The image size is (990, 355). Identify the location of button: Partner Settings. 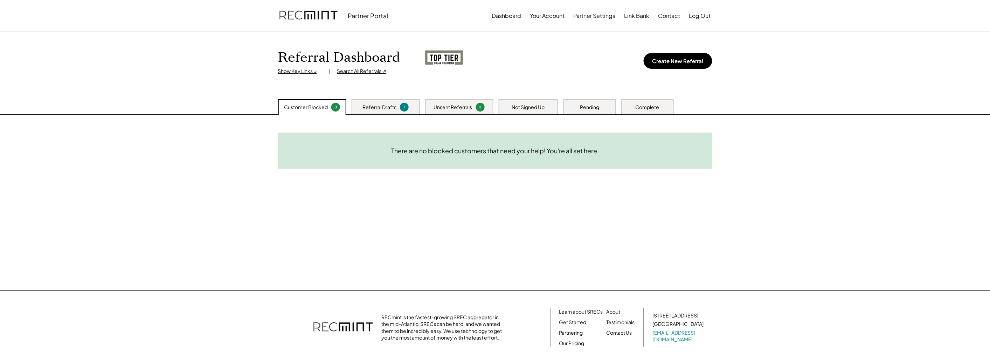
(595, 16).